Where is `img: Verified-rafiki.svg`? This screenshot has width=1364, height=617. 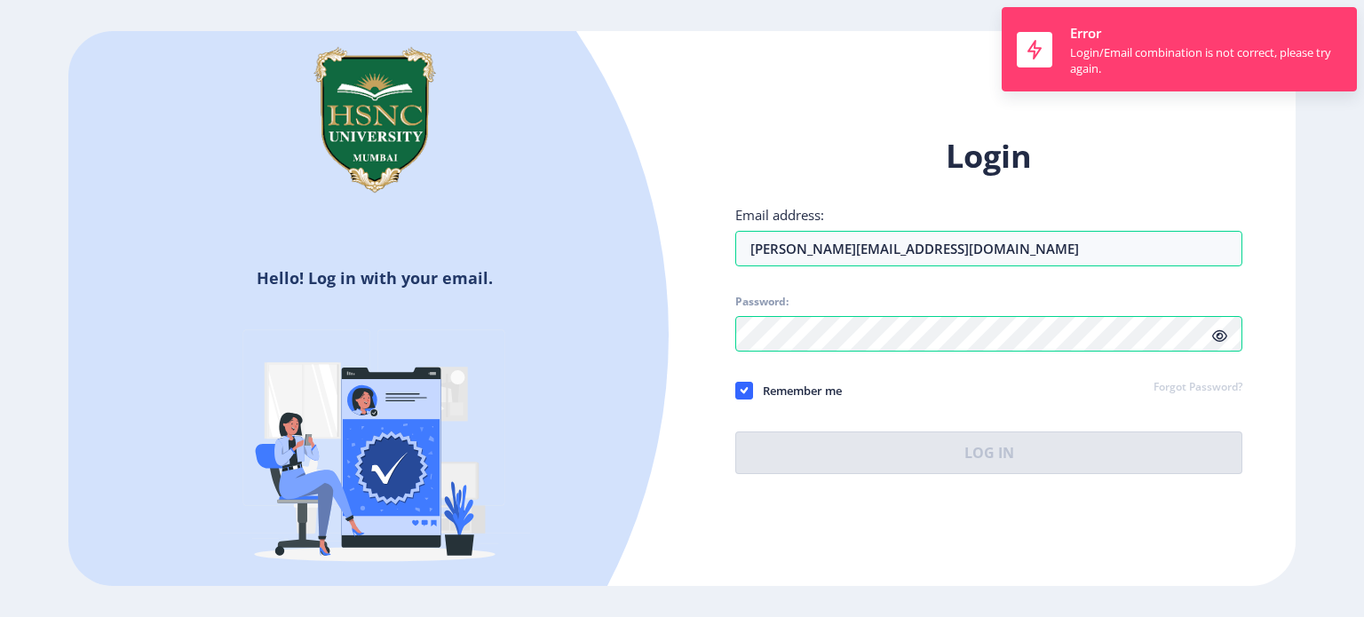
img: Verified-rafiki.svg is located at coordinates (375, 451).